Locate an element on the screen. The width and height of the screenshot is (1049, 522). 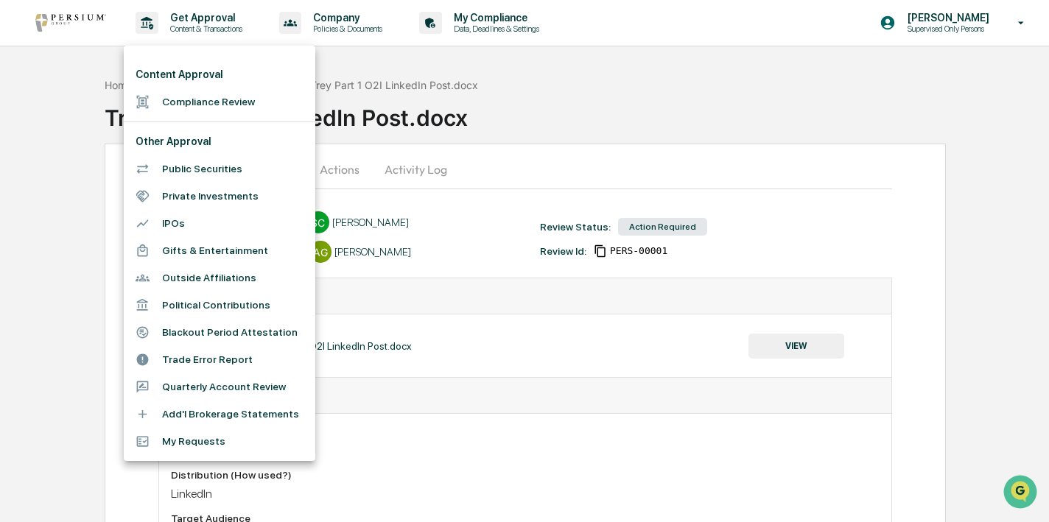
div: Start new chat is located at coordinates (146, 120).